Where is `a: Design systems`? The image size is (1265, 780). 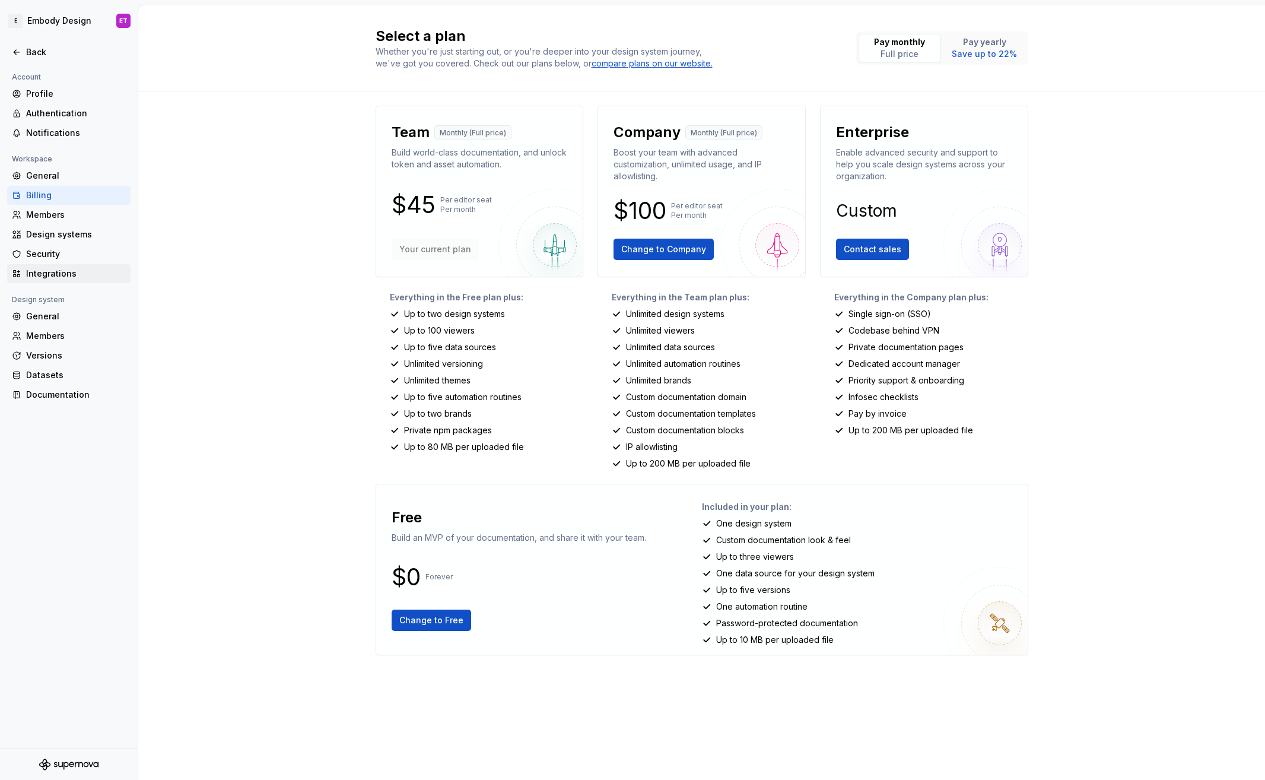
a: Design systems is located at coordinates (69, 234).